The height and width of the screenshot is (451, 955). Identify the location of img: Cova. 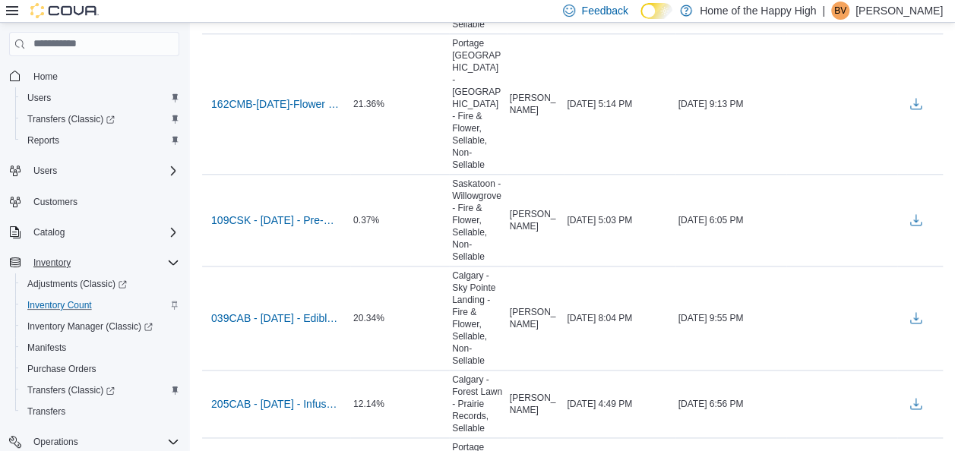
(65, 11).